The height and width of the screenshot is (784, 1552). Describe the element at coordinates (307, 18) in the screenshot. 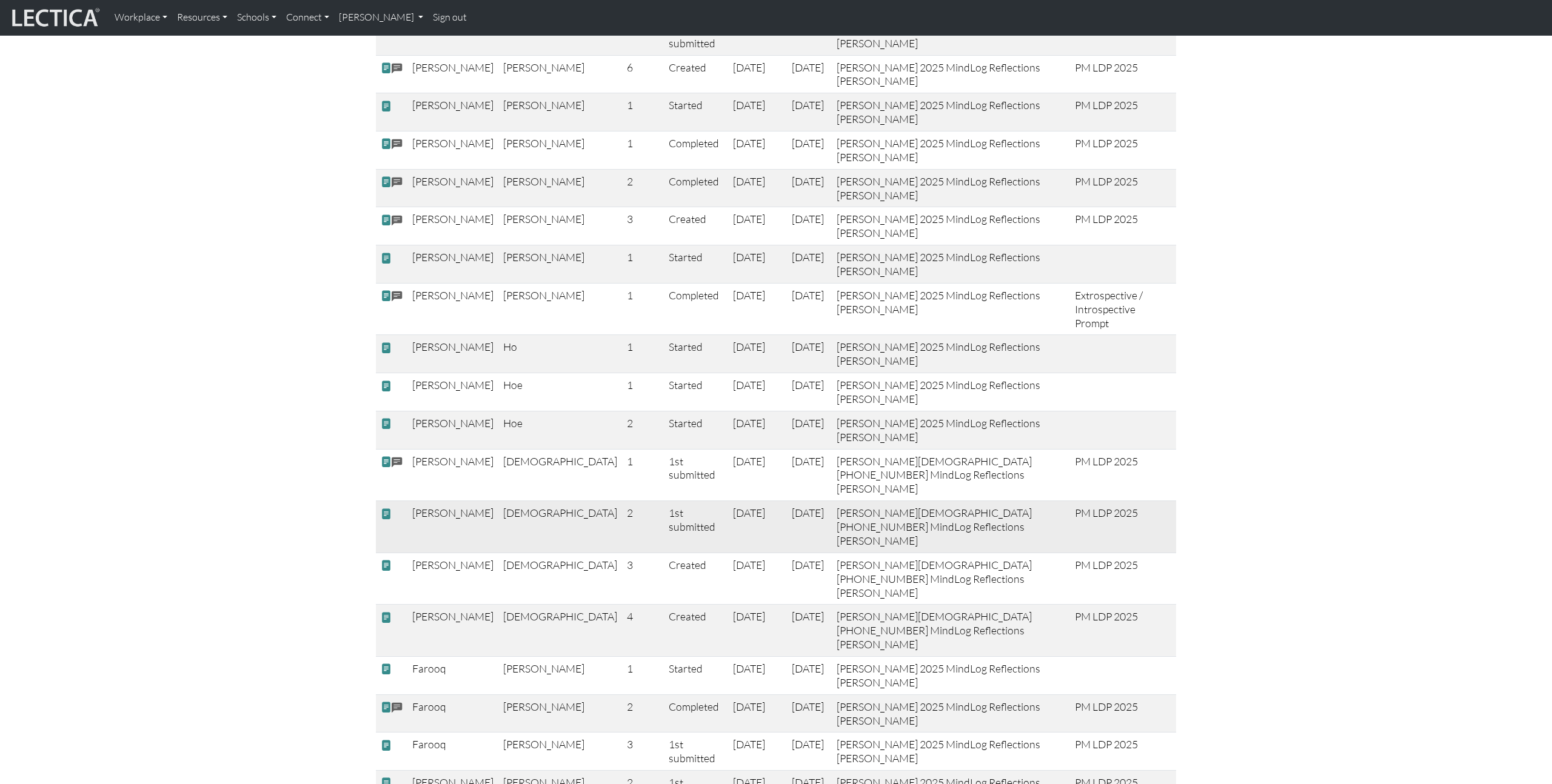

I see `a: Connect` at that location.